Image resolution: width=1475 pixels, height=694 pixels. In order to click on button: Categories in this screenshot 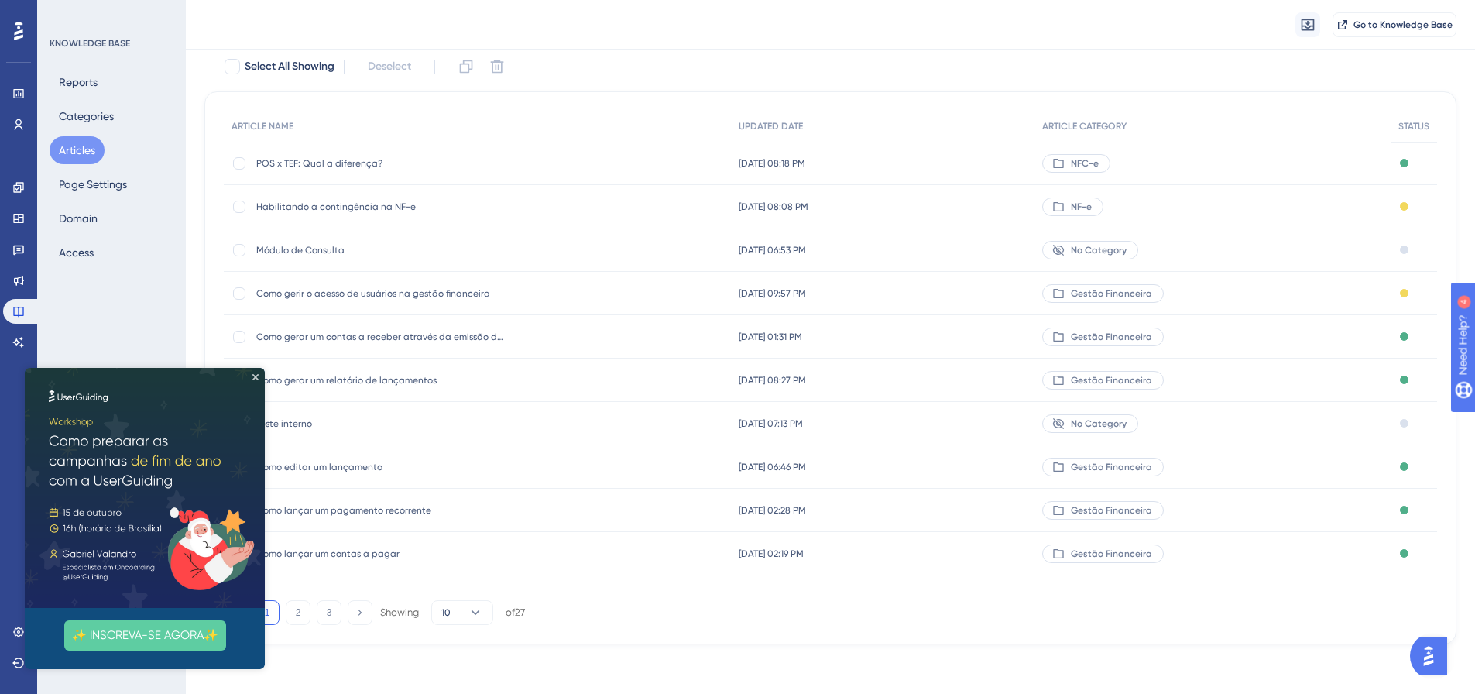, I will do `click(86, 116)`.